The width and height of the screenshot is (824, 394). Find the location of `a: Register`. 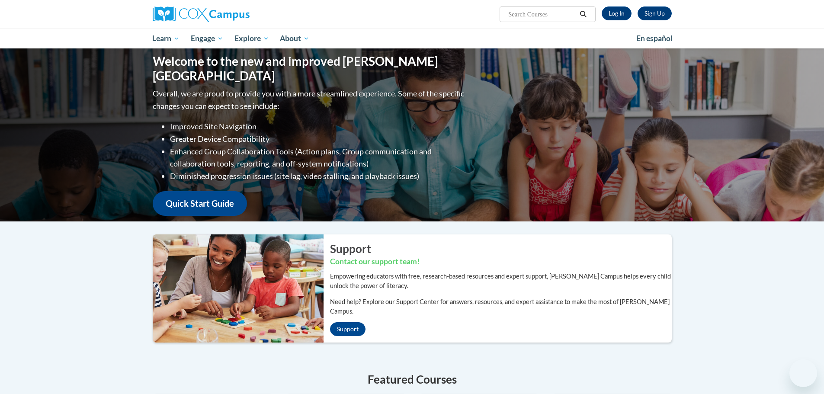

a: Register is located at coordinates (655, 13).